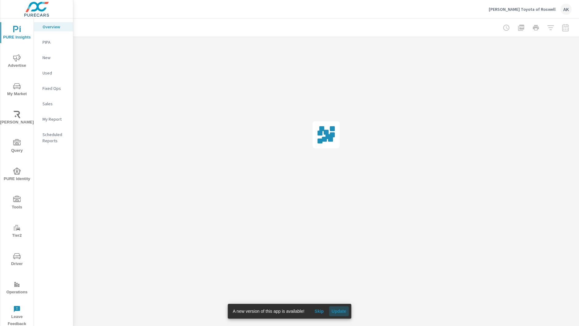 The width and height of the screenshot is (579, 326). What do you see at coordinates (55, 27) in the screenshot?
I see `p: Overview` at bounding box center [55, 27].